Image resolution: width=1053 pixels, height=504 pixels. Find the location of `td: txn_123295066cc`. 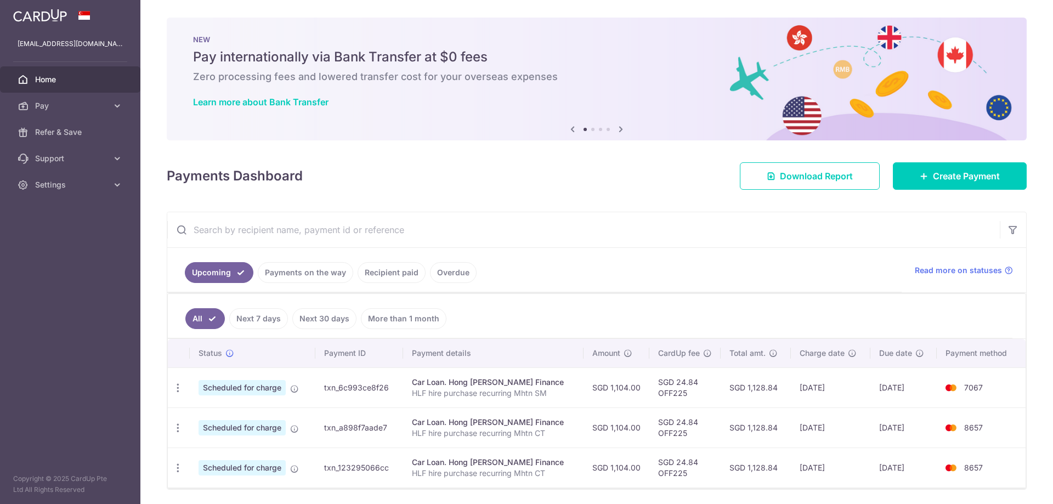

td: txn_123295066cc is located at coordinates (359, 467).